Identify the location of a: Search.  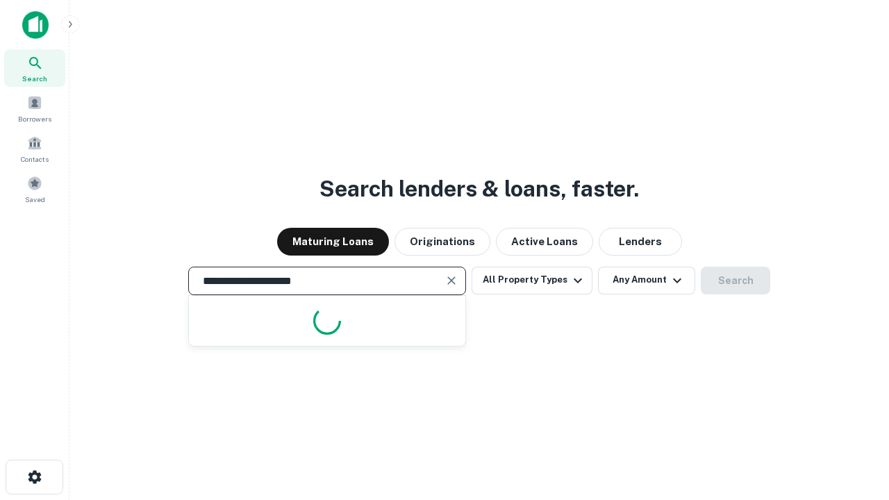
(35, 68).